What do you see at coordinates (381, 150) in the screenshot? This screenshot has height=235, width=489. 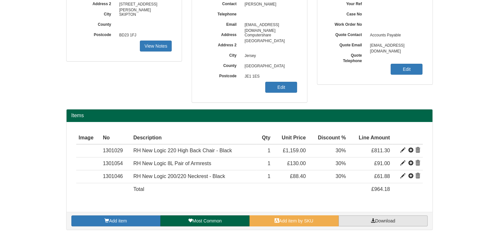 I see `span: £811.30` at bounding box center [381, 150].